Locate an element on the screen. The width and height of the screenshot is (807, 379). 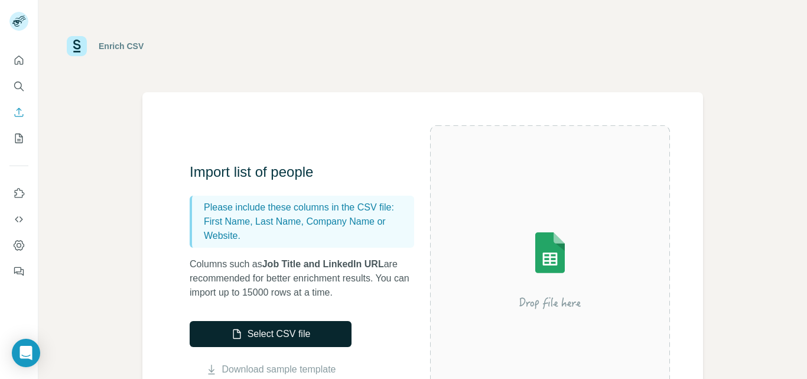
img: Surfe Illustration - Drop file here or select below is located at coordinates (550, 269).